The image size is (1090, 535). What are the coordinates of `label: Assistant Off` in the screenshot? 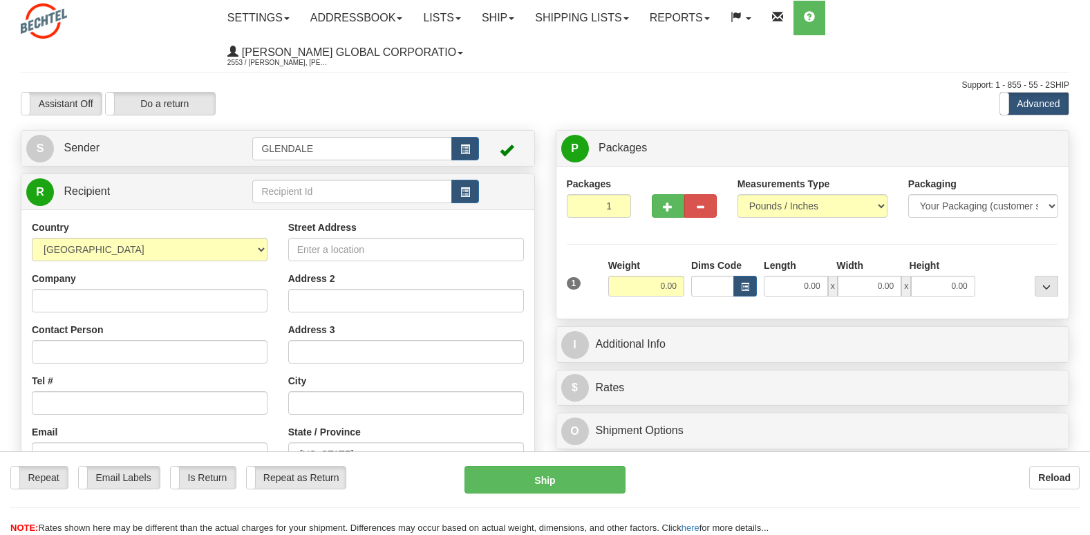 It's located at (62, 104).